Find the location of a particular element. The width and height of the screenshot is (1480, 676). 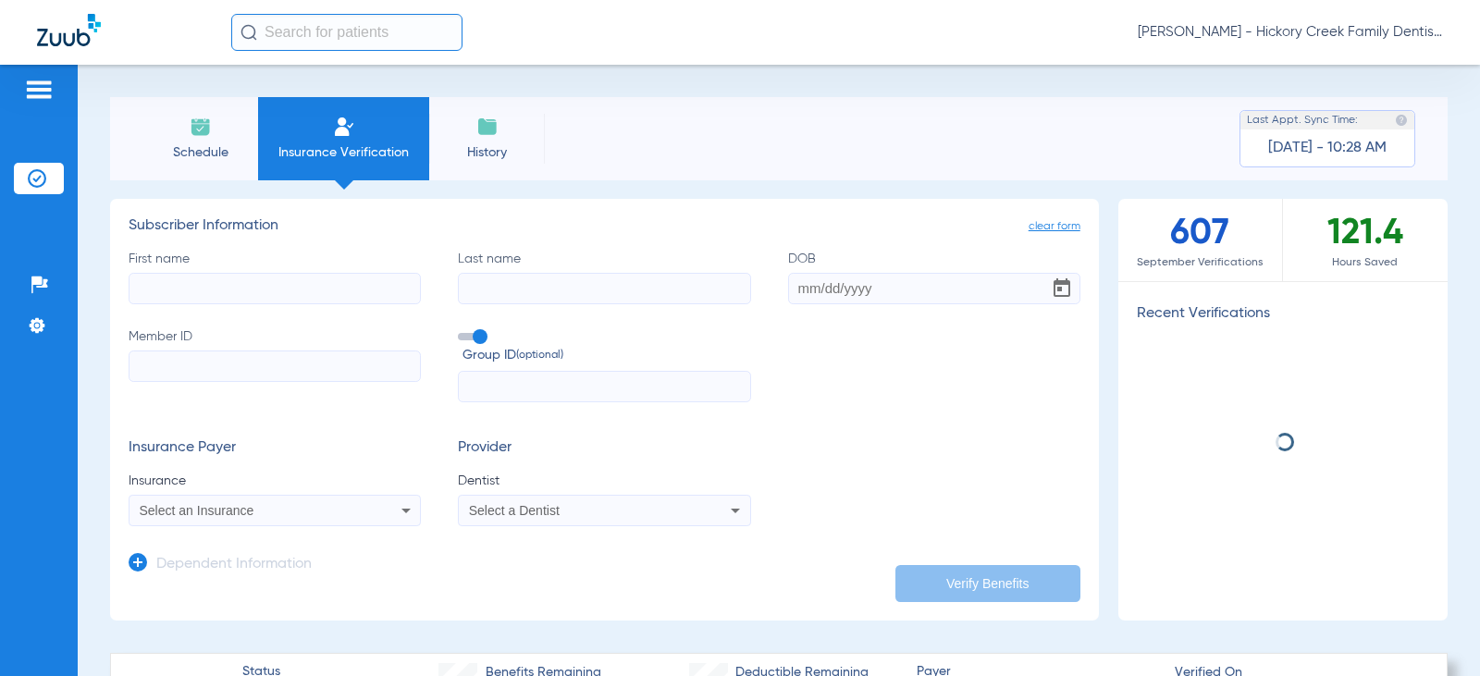

h3: Recent Verifications is located at coordinates (1283, 314).